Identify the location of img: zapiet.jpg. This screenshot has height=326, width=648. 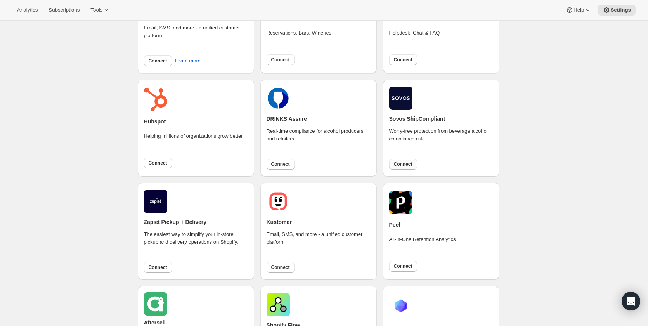
(155, 201).